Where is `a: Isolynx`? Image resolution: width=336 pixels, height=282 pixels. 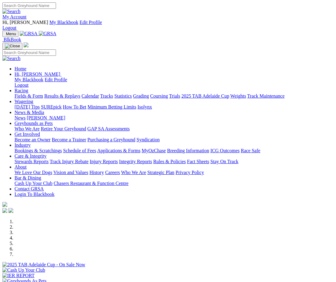
a: Isolynx is located at coordinates (145, 107).